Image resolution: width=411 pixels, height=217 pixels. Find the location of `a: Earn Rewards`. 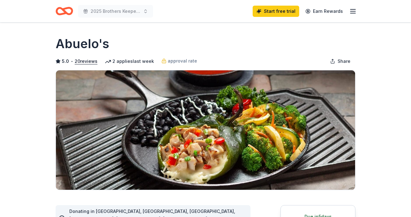

a: Earn Rewards is located at coordinates (324, 11).